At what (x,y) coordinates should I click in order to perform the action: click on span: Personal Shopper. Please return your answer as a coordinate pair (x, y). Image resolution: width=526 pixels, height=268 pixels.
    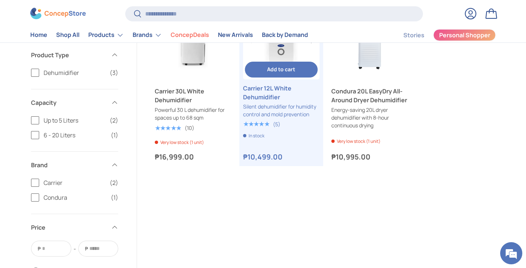
    Looking at the image, I should click on (465, 35).